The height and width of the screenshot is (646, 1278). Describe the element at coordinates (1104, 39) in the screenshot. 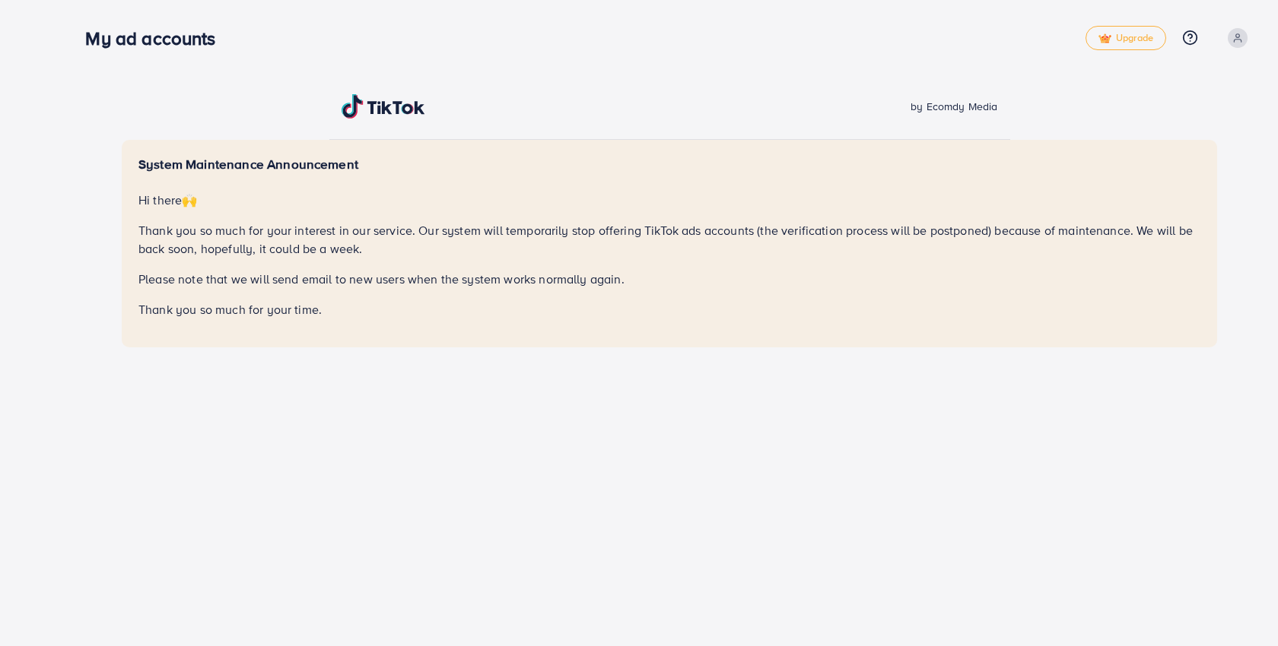

I see `img: tick` at that location.